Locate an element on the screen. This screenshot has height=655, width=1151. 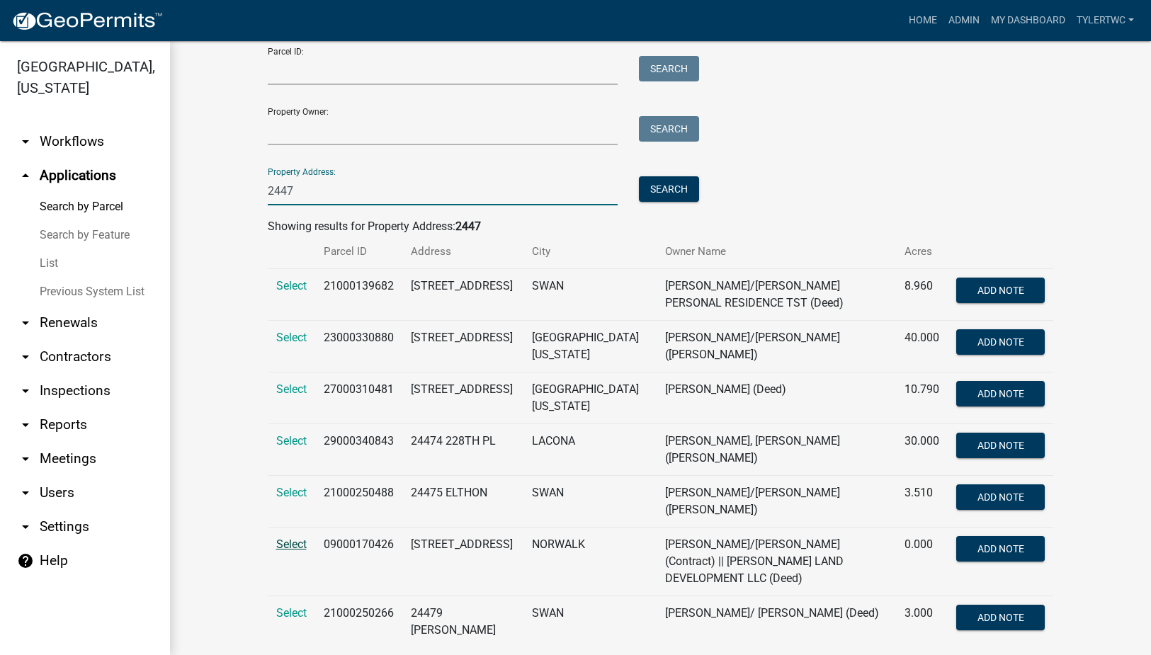
td: 21000250266 is located at coordinates (359, 622).